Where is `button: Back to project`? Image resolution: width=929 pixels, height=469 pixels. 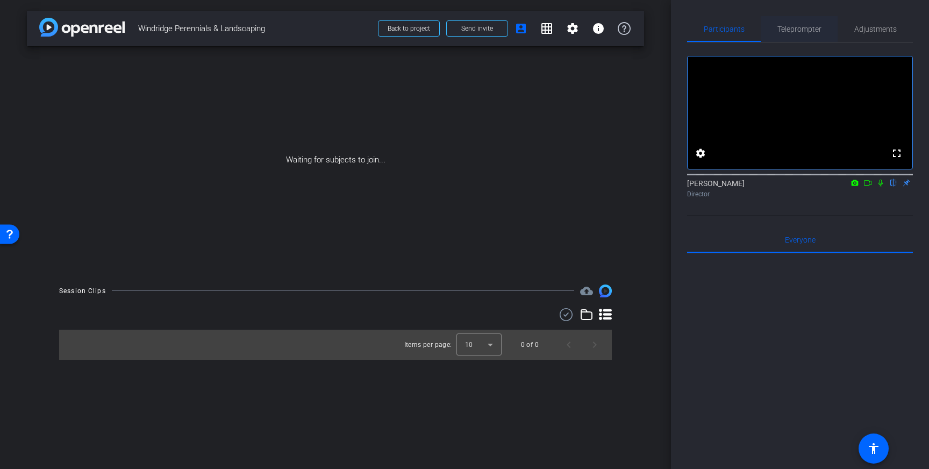 button: Back to project is located at coordinates (409, 28).